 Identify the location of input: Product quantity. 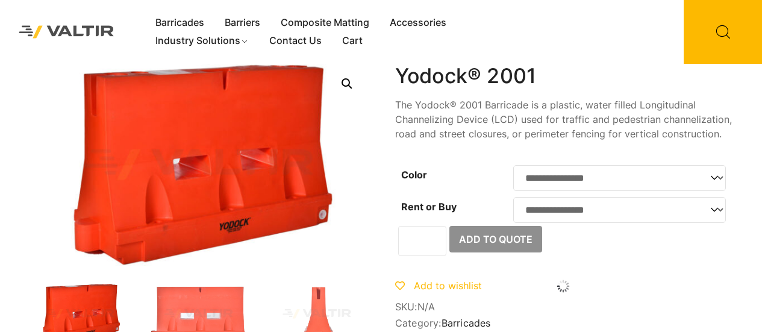
(422, 241).